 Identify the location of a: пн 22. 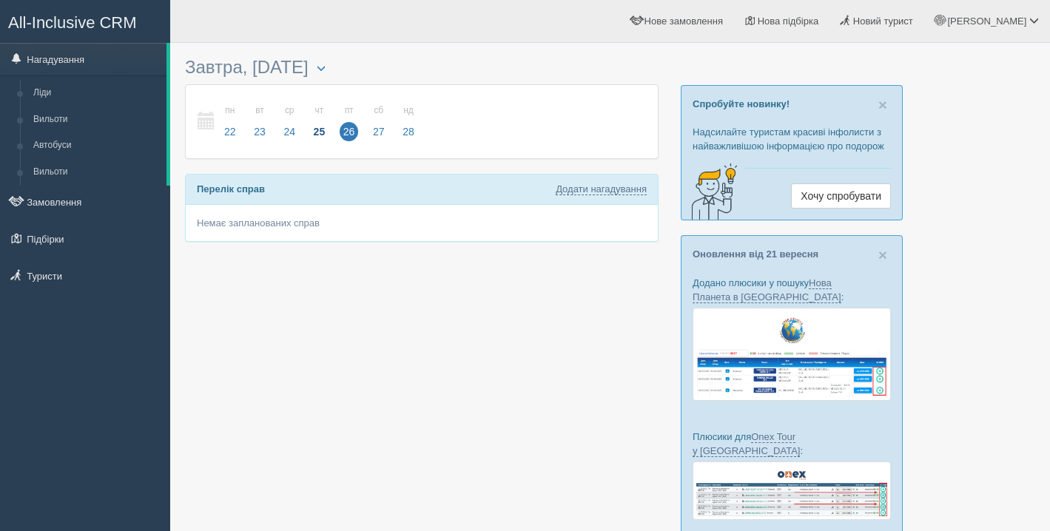
(230, 121).